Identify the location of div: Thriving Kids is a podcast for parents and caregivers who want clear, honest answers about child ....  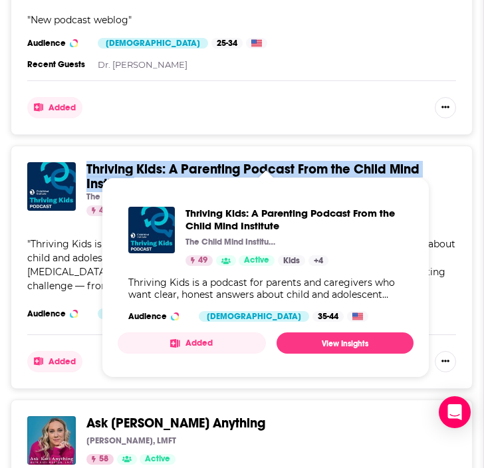
(265, 288).